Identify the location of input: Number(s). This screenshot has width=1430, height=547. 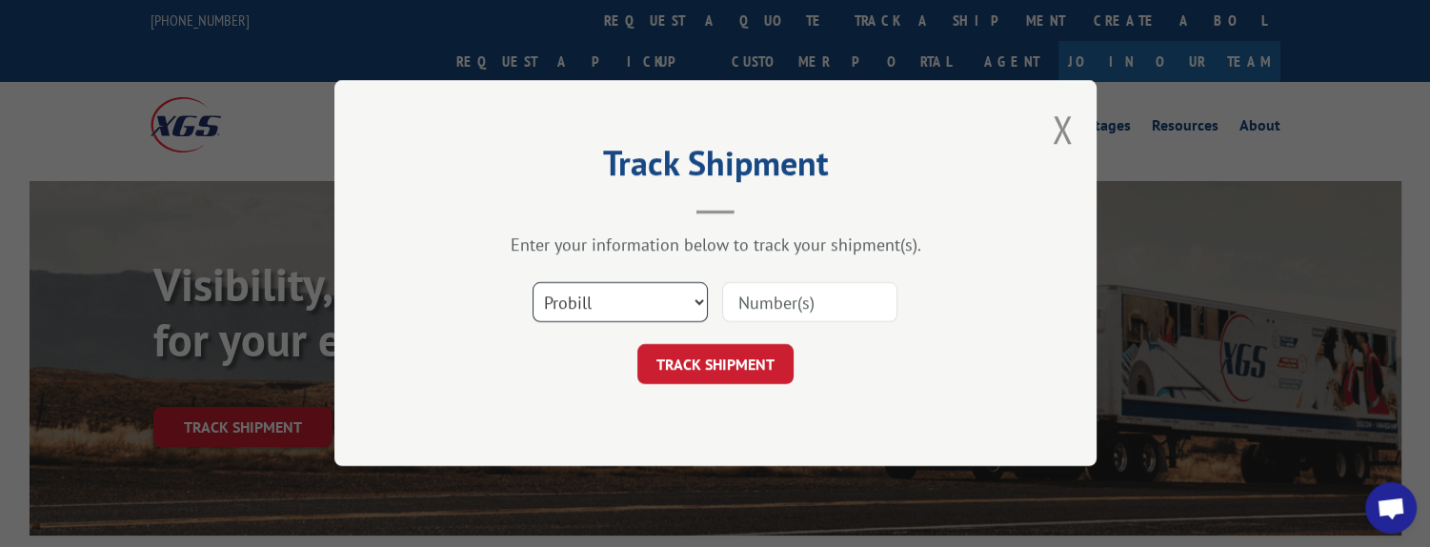
(810, 303).